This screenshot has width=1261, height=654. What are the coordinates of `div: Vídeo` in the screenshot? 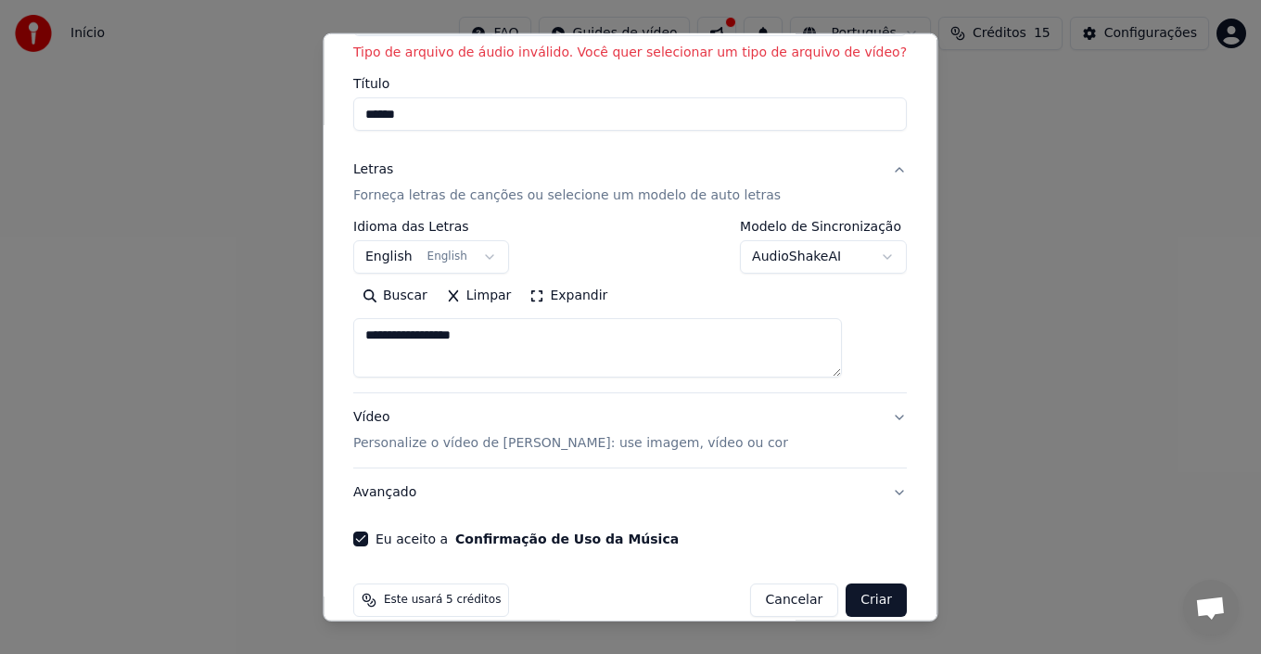 It's located at (570, 430).